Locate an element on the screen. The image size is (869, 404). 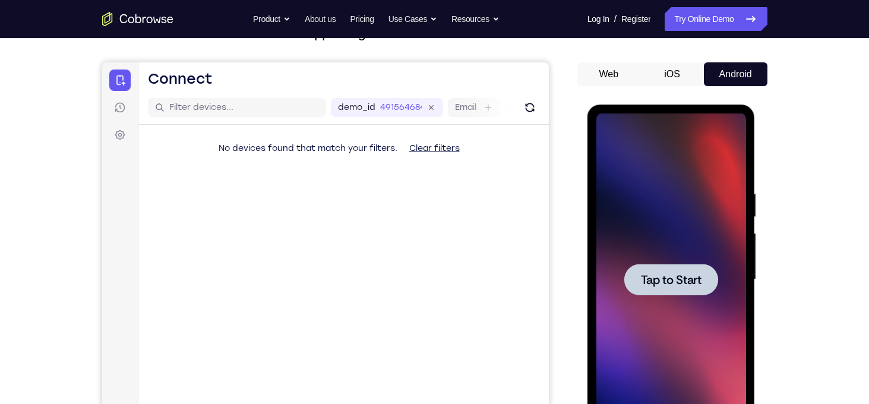
button: Product is located at coordinates (272, 19).